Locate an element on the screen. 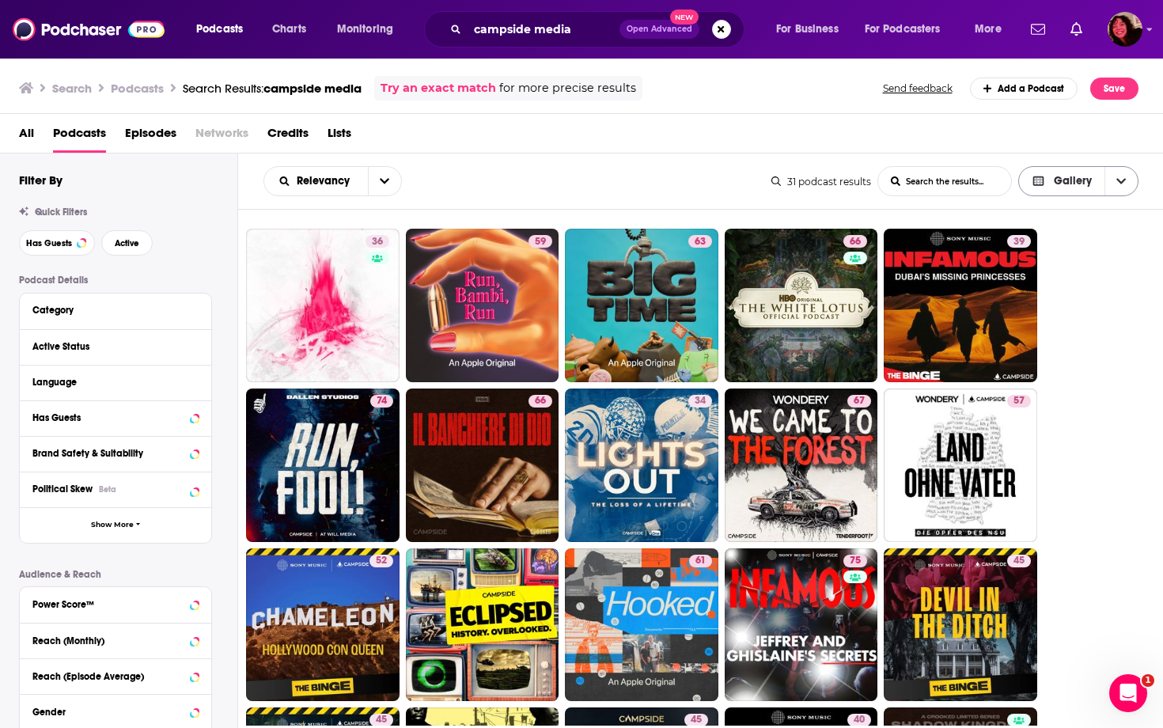  button: Reach (Monthly) is located at coordinates (116, 640).